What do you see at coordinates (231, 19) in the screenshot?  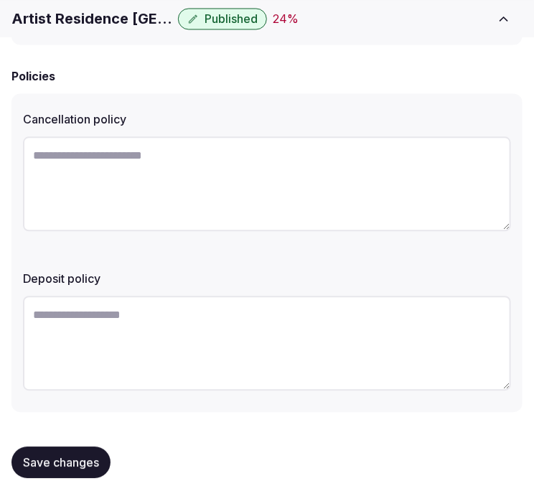 I see `span: Published` at bounding box center [231, 19].